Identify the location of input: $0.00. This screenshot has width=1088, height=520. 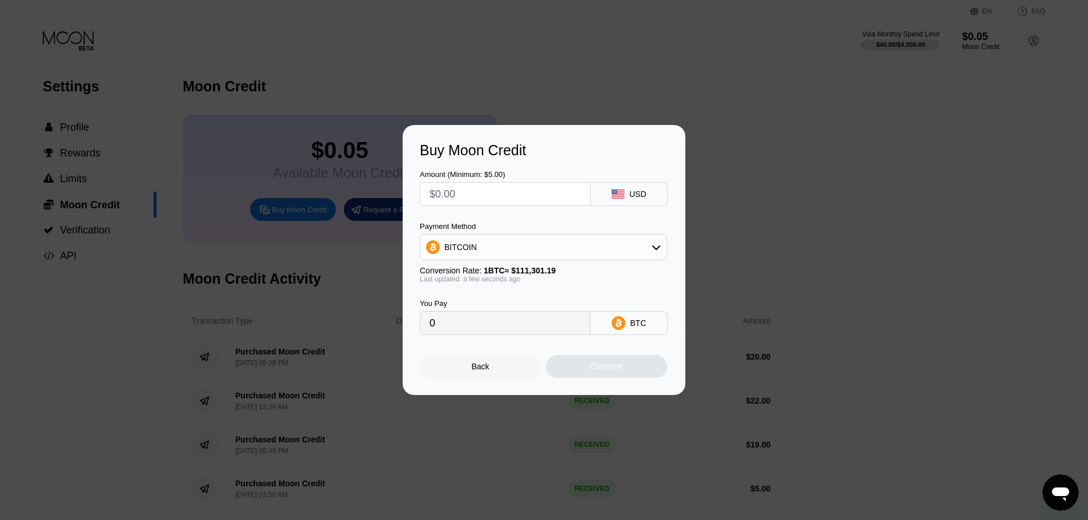
(505, 194).